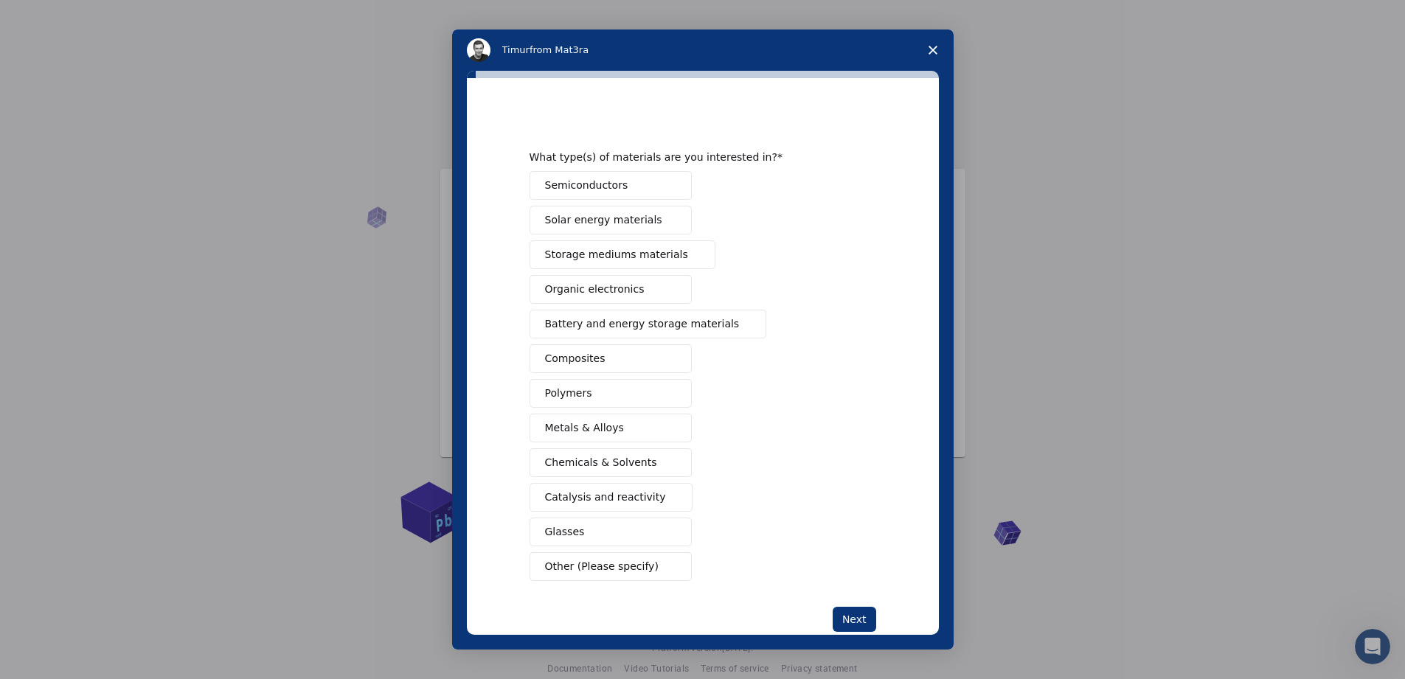  Describe the element at coordinates (584, 428) in the screenshot. I see `span: Metals & Alloys` at that location.